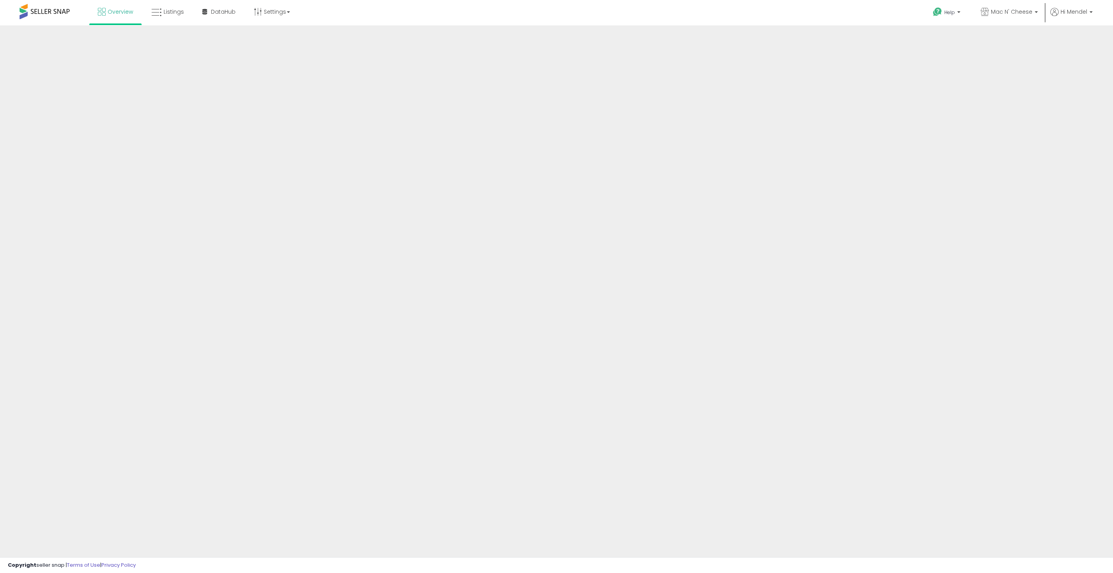  I want to click on a: Help, so click(947, 13).